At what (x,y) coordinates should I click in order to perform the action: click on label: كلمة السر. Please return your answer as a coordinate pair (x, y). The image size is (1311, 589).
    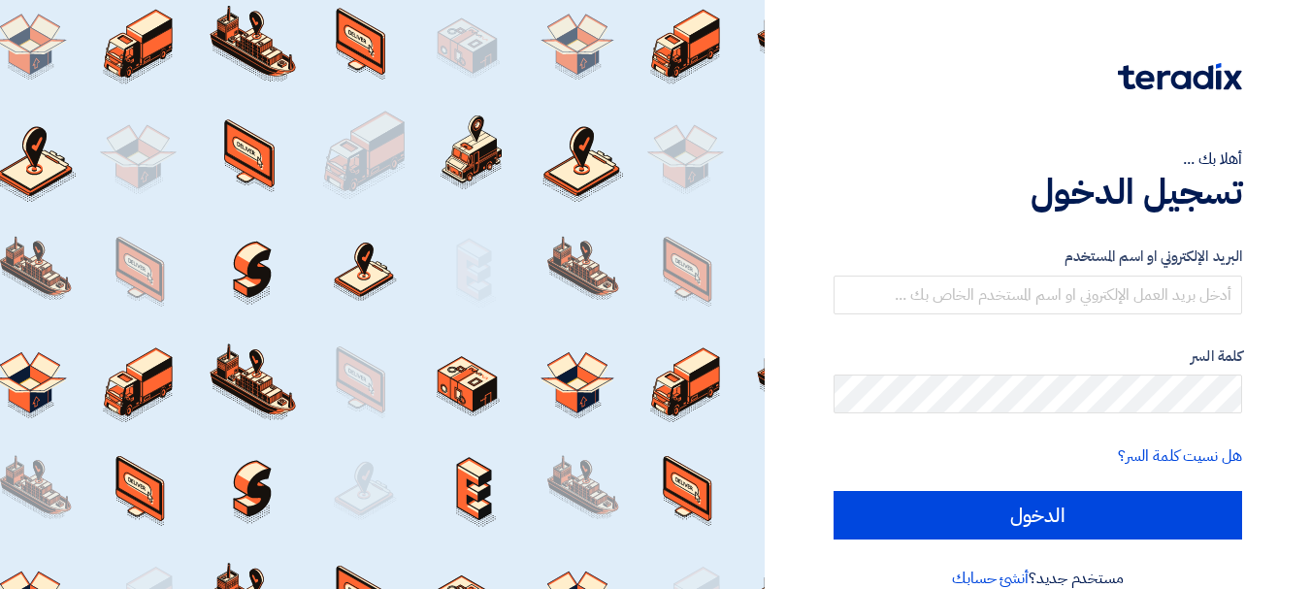
    Looking at the image, I should click on (1038, 356).